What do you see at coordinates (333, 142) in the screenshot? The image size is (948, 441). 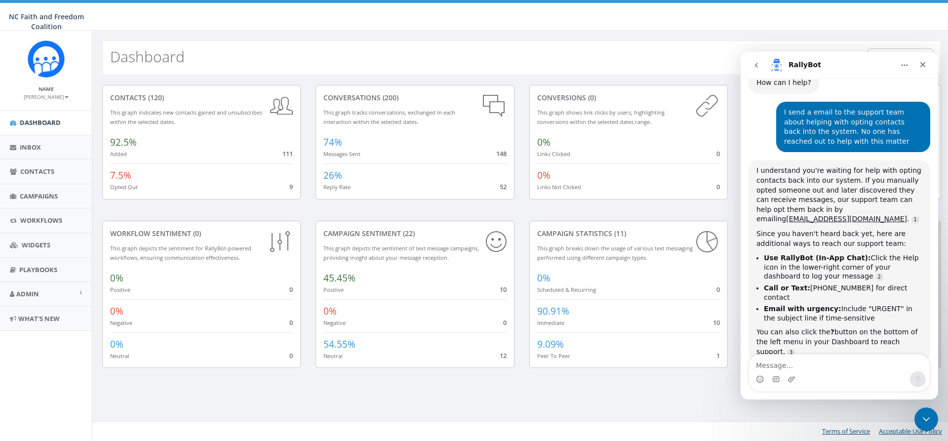 I see `span: 74%` at bounding box center [333, 142].